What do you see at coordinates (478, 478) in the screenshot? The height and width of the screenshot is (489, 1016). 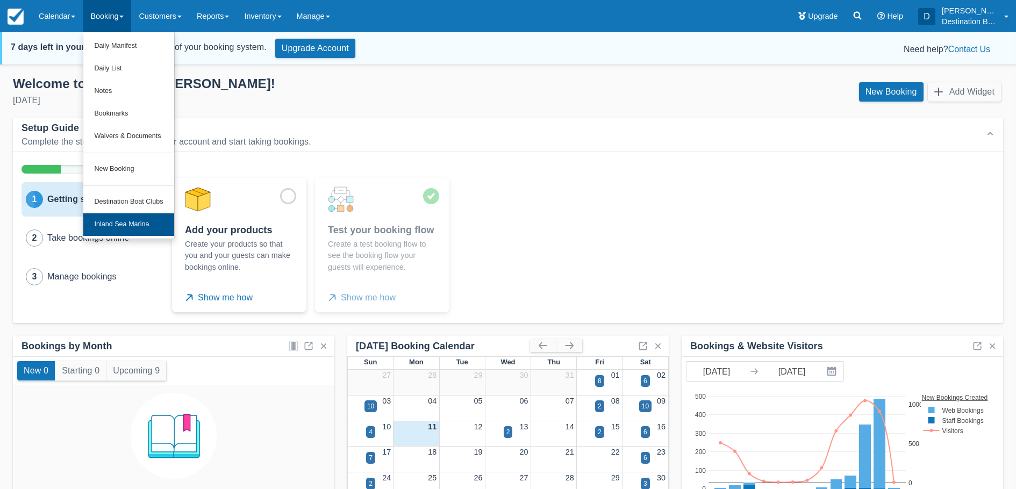 I see `a: 26` at bounding box center [478, 478].